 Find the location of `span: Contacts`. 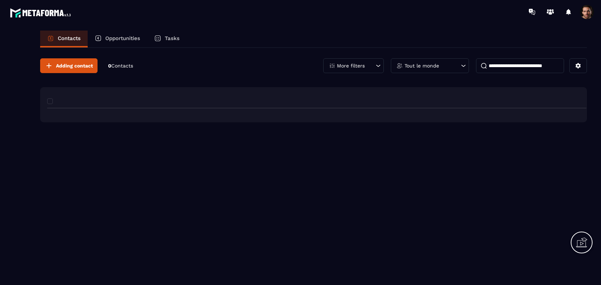

span: Contacts is located at coordinates (122, 66).